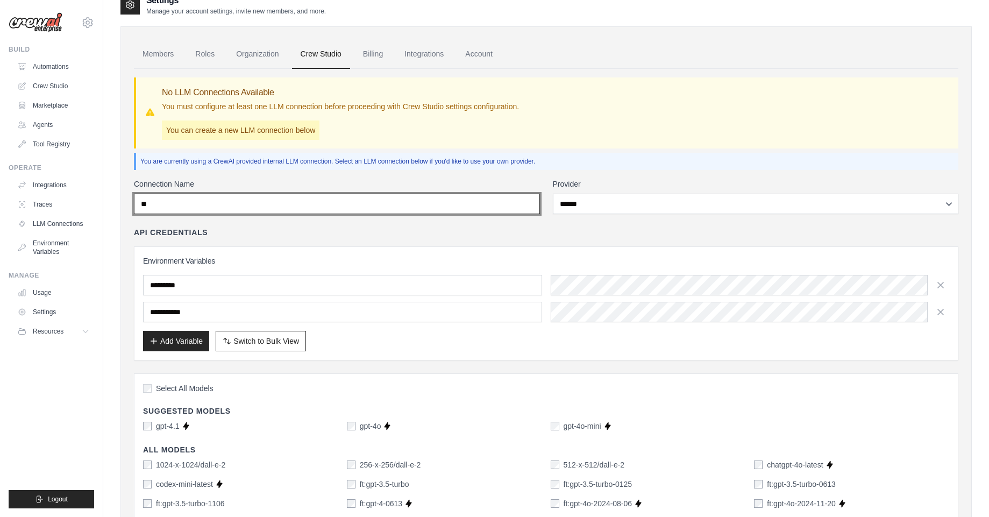  What do you see at coordinates (594, 465) in the screenshot?
I see `label: 512-x-512/dall-e-2` at bounding box center [594, 465].